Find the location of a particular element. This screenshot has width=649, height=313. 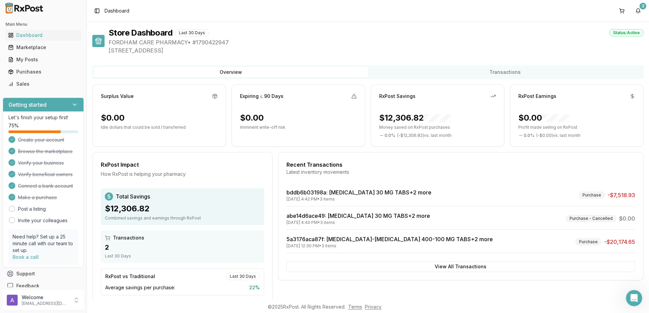

h3: Getting started is located at coordinates (27, 105).